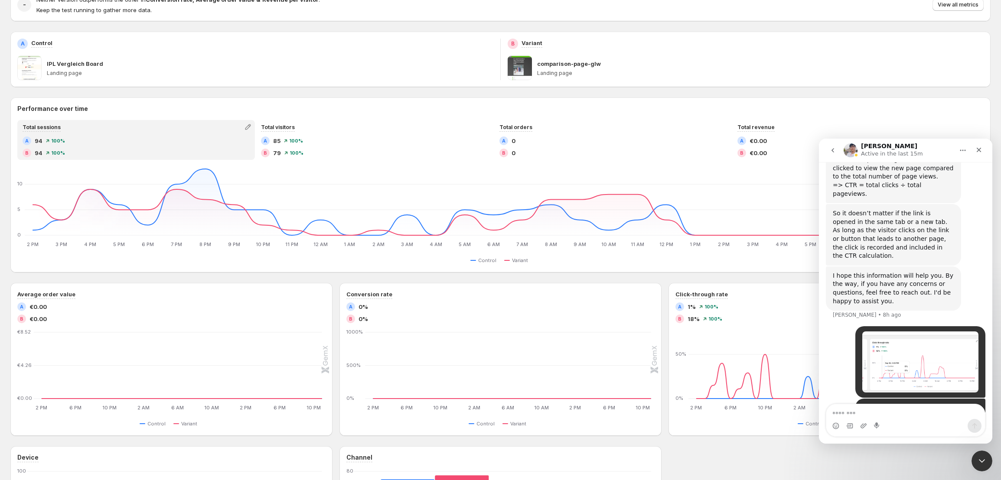 The height and width of the screenshot is (480, 1001). Describe the element at coordinates (75, 64) in the screenshot. I see `p: IPL Vergleich Board` at that location.